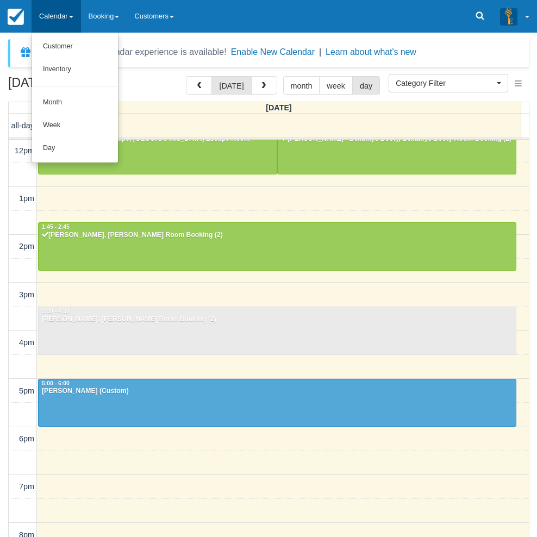 Image resolution: width=537 pixels, height=537 pixels. Describe the element at coordinates (27, 391) in the screenshot. I see `span: 5pm` at that location.